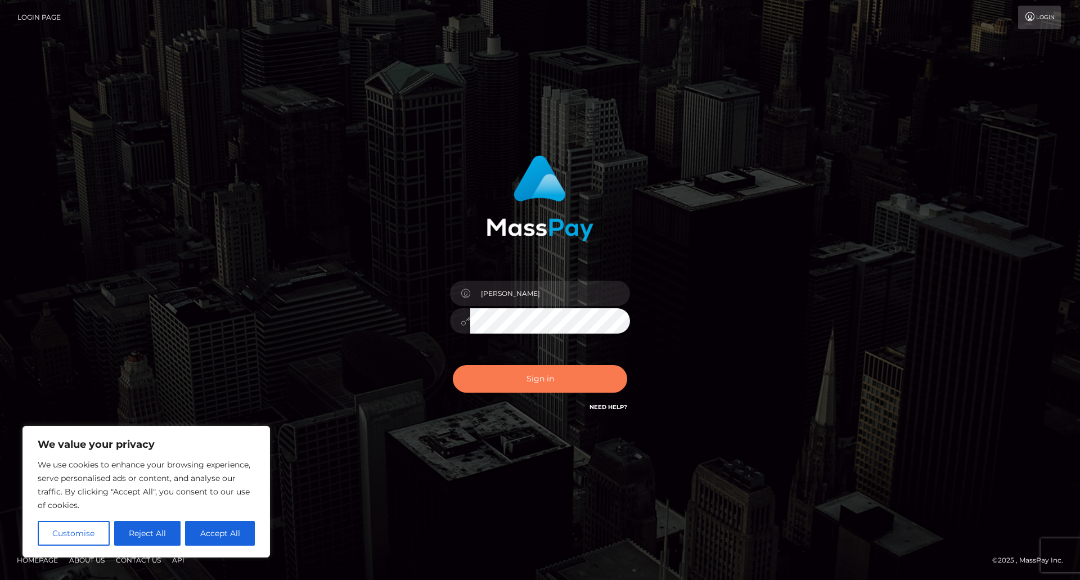 This screenshot has height=580, width=1080. I want to click on p: We use cookies to enhance your browsing experience, serve personalised ads or content, and analys..., so click(146, 485).